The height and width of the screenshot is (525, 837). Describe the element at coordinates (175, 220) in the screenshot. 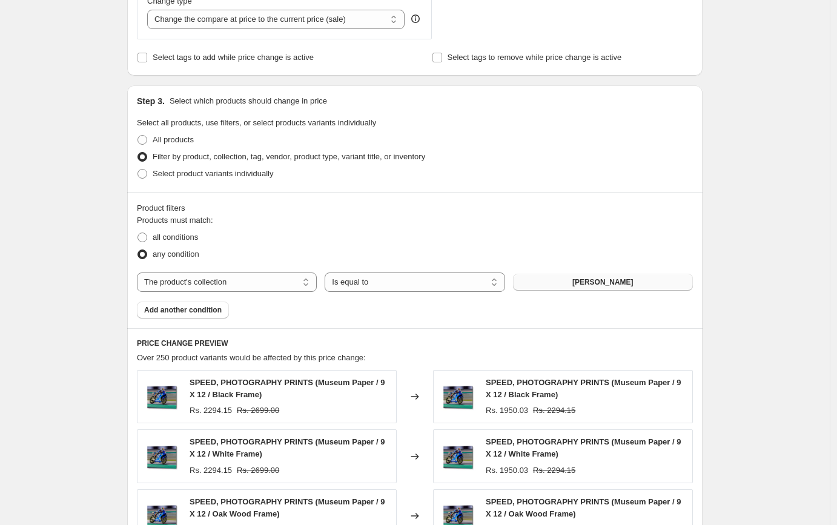

I see `span: Products must match:` at that location.